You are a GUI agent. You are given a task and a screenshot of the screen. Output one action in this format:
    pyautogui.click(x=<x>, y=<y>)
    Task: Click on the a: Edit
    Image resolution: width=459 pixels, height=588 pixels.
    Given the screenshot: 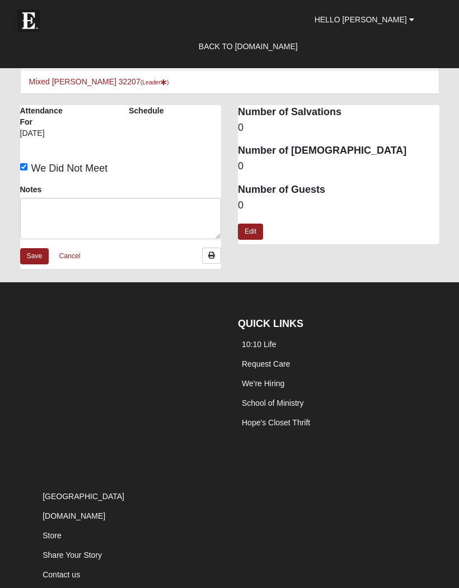 What is the action you would take?
    pyautogui.click(x=250, y=232)
    